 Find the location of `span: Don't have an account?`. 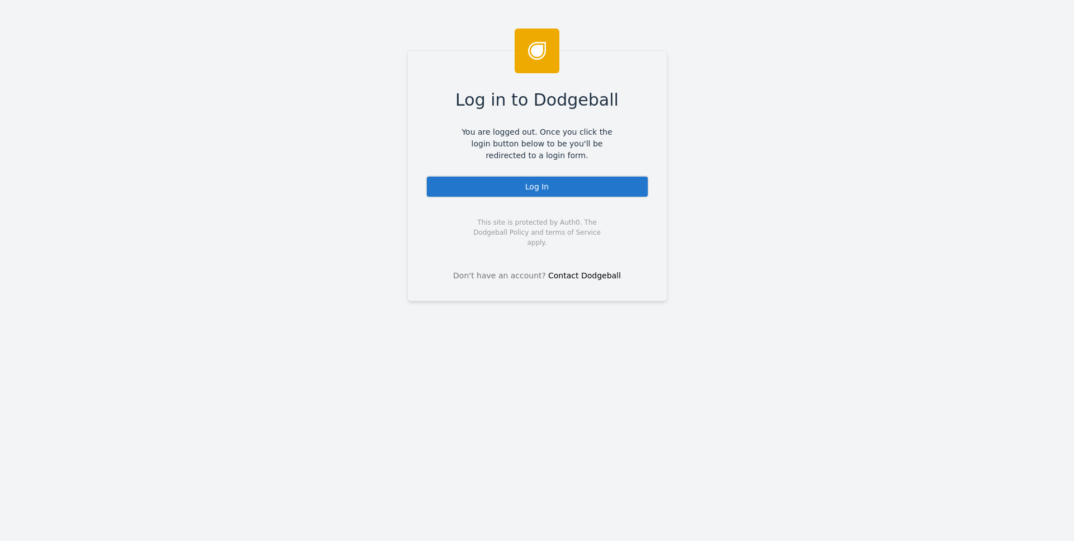

span: Don't have an account? is located at coordinates (499, 276).